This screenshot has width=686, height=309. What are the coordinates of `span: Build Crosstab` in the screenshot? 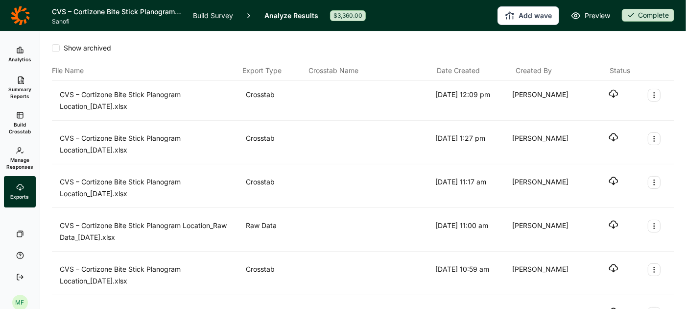 It's located at (20, 128).